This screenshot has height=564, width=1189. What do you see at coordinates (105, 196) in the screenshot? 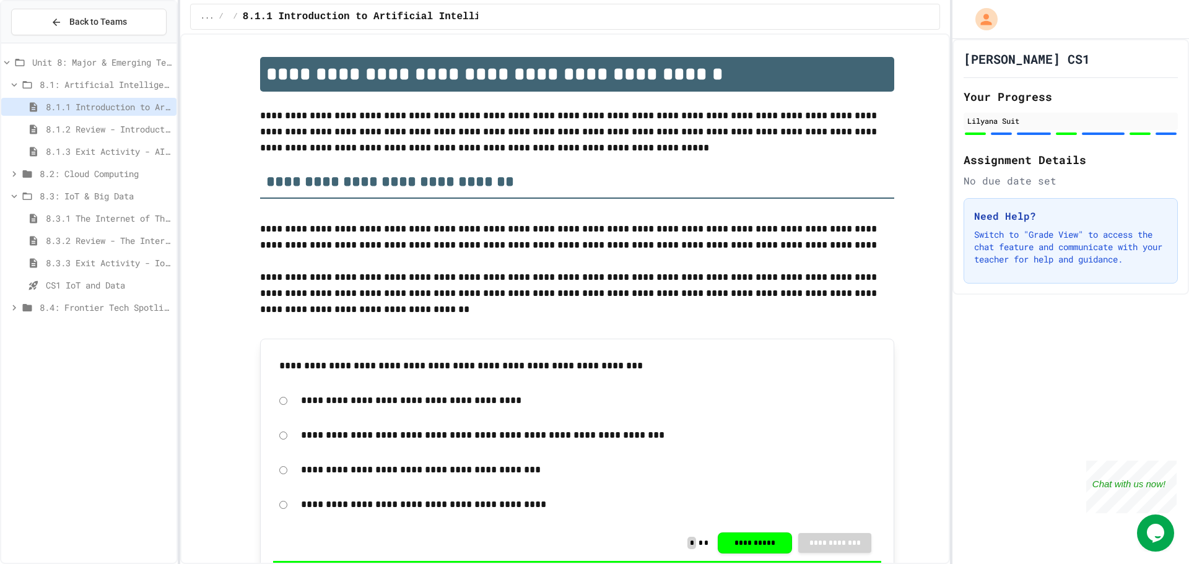
I see `span: 8.3: IoT & Big Data` at bounding box center [105, 196].